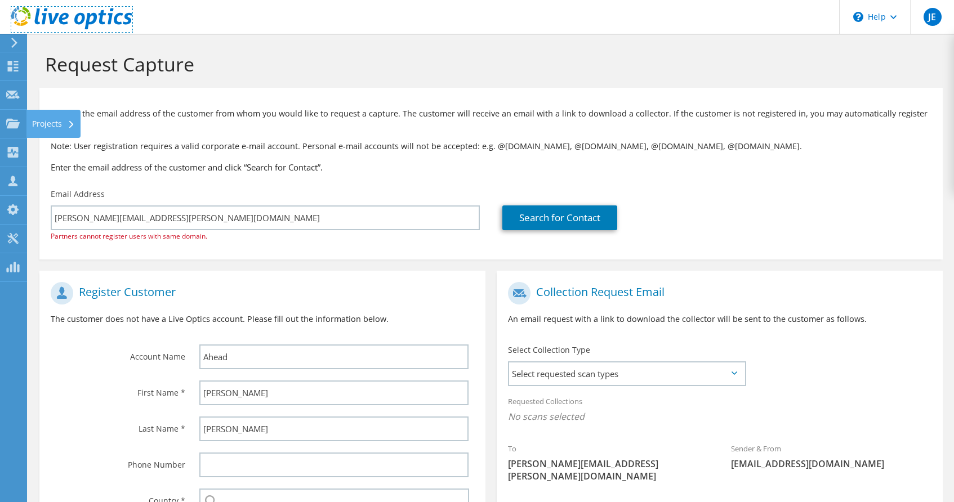  Describe the element at coordinates (78, 194) in the screenshot. I see `label: Email Address` at that location.